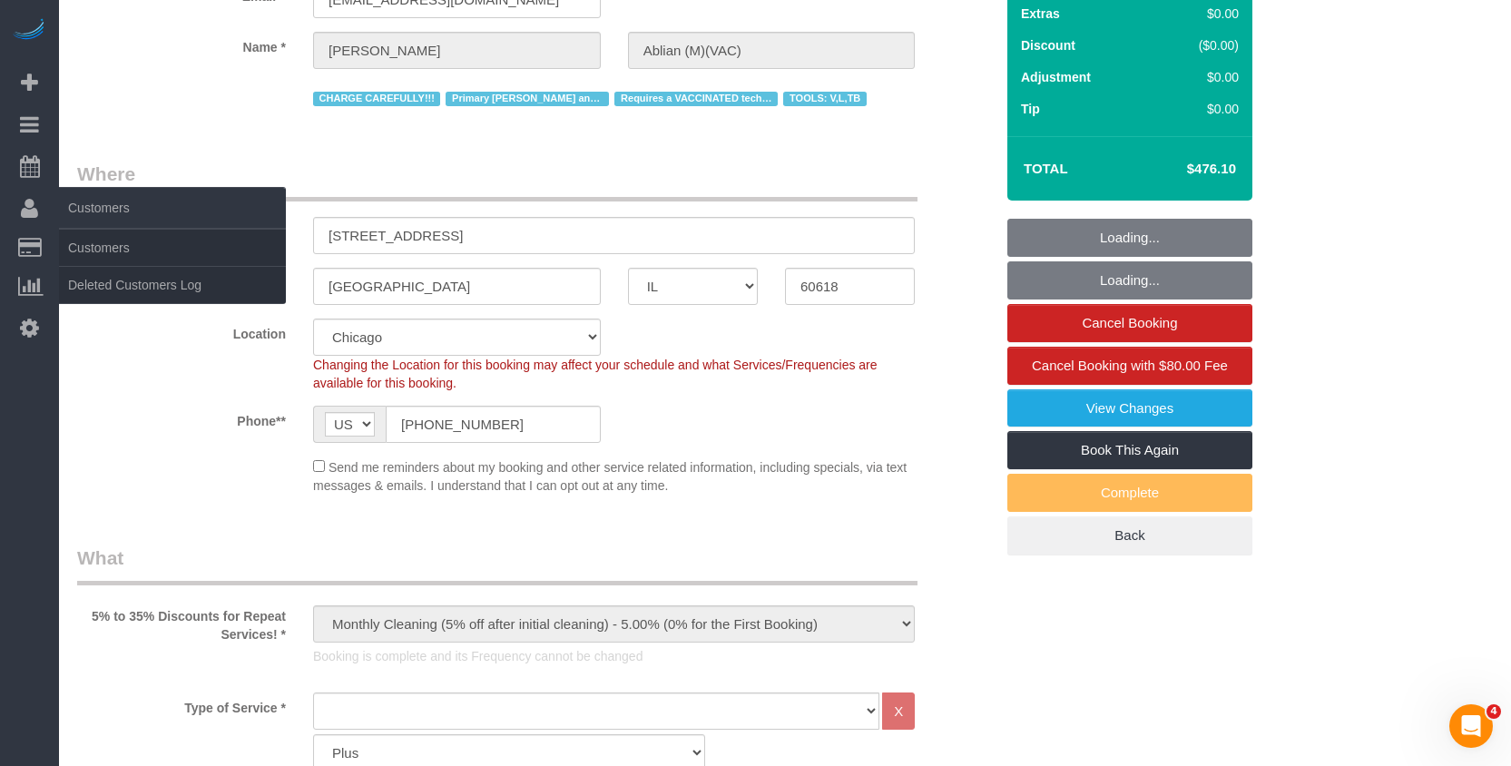  What do you see at coordinates (1130, 535) in the screenshot?
I see `a: Back` at bounding box center [1130, 535].